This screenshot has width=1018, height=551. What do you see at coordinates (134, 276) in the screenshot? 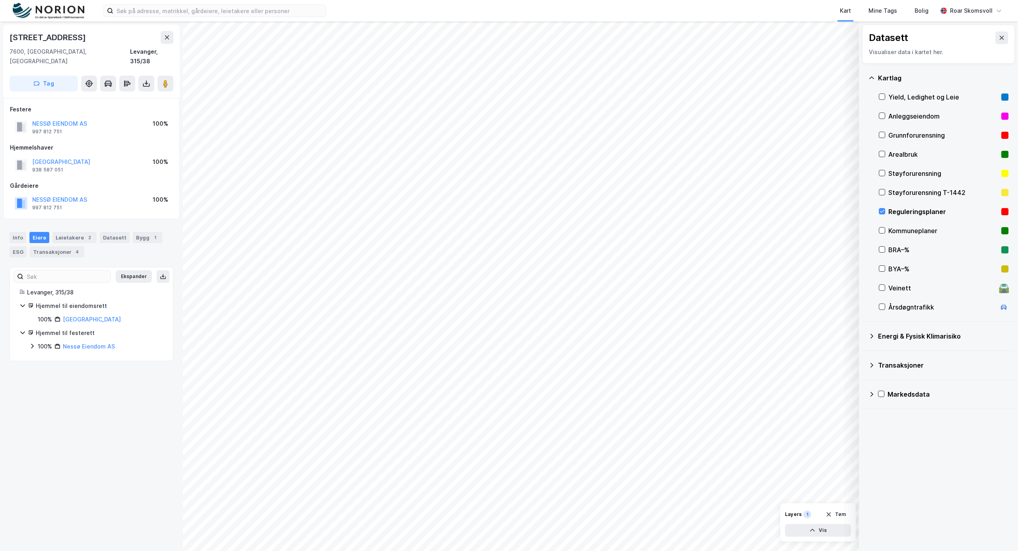
I see `button: Ekspander` at bounding box center [134, 276].